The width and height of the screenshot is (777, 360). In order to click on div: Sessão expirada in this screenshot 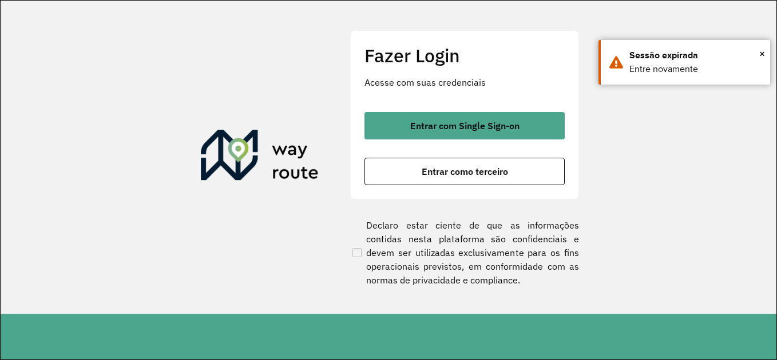, I will do `click(695, 55)`.